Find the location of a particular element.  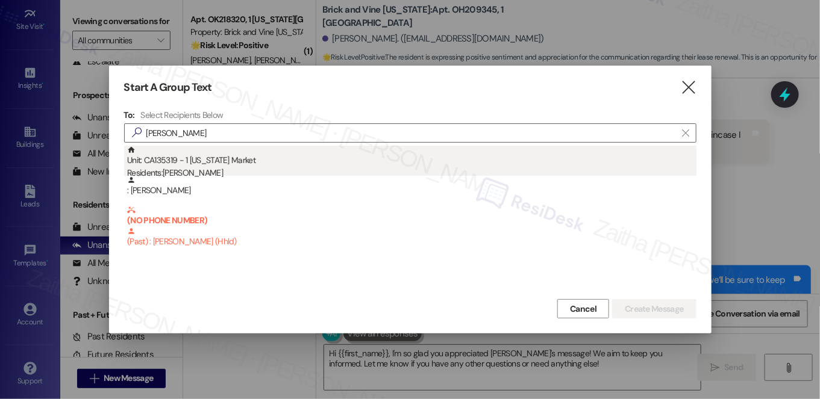

span: Cancel is located at coordinates (583, 309).